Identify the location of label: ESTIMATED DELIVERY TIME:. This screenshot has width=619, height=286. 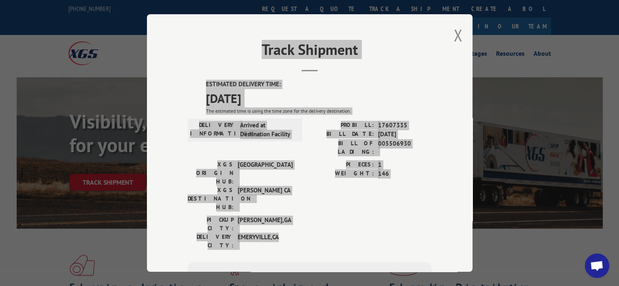
(319, 84).